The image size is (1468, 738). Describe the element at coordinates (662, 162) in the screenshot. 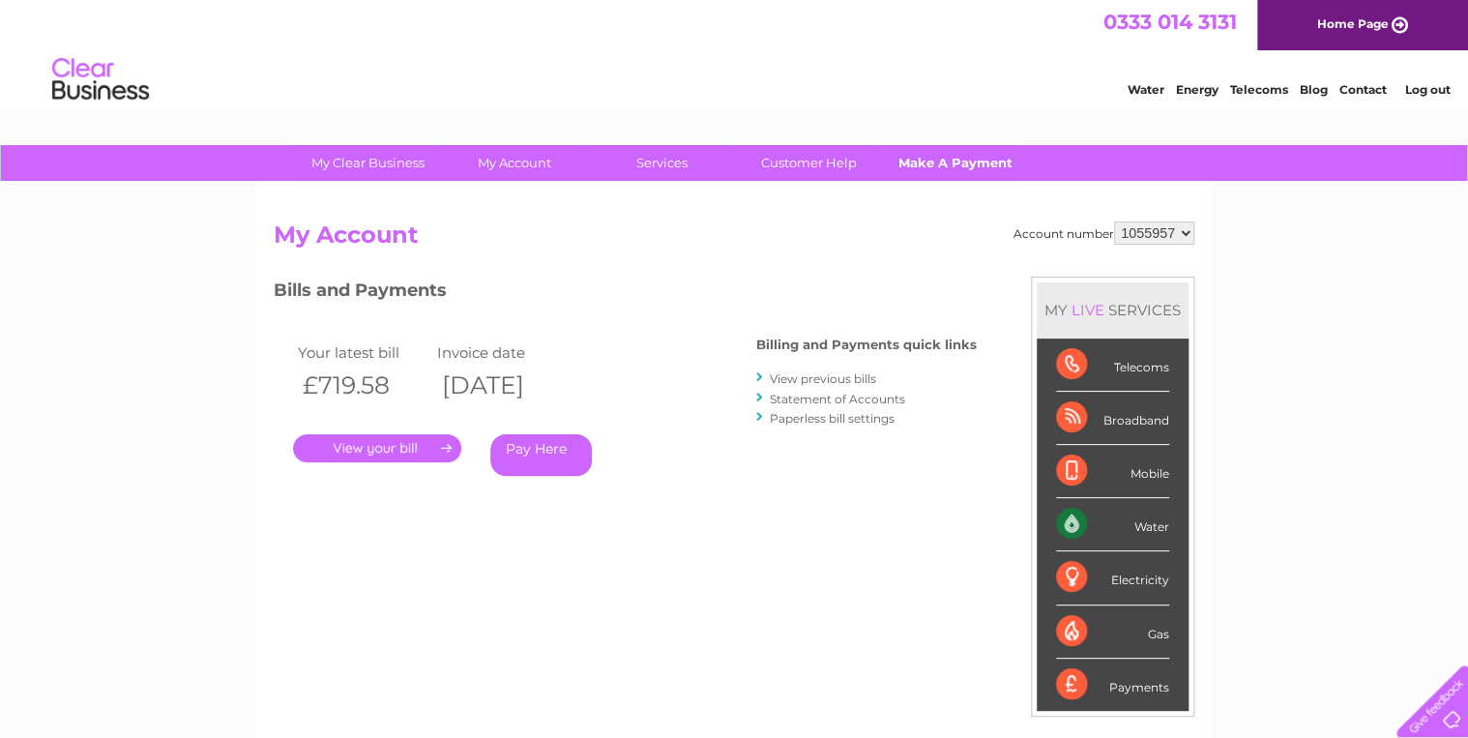

I see `a: Services` at that location.